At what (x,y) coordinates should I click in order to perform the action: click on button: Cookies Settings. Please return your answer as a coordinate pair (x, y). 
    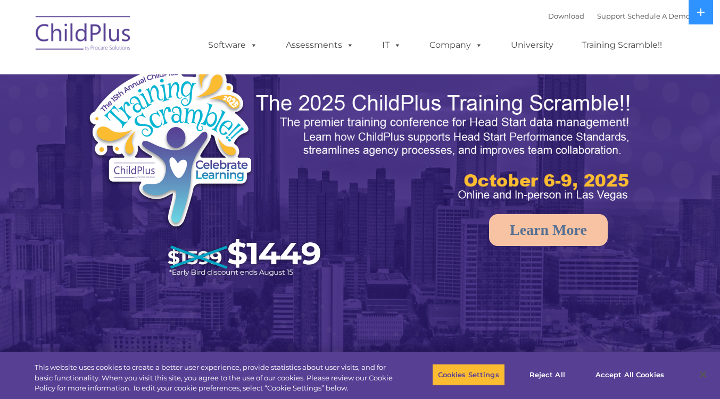
    Looking at the image, I should click on (468, 375).